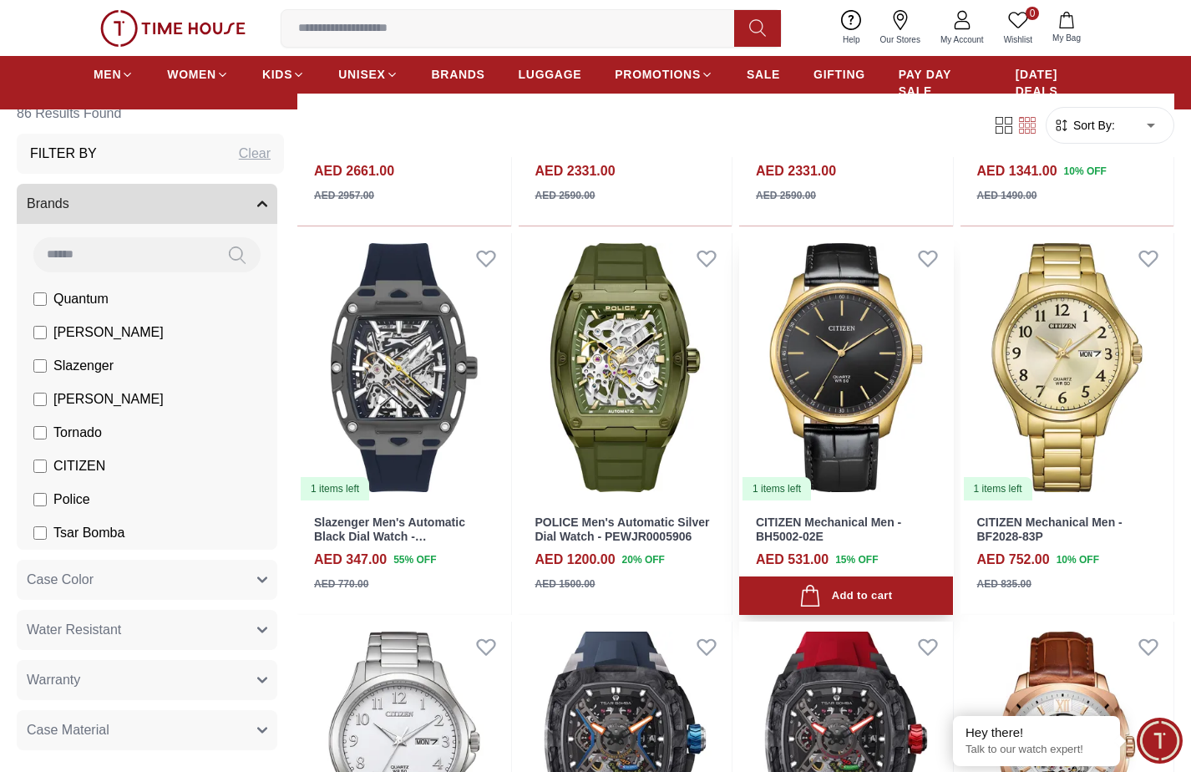 The width and height of the screenshot is (1191, 772). I want to click on div: Hey there!, so click(1037, 733).